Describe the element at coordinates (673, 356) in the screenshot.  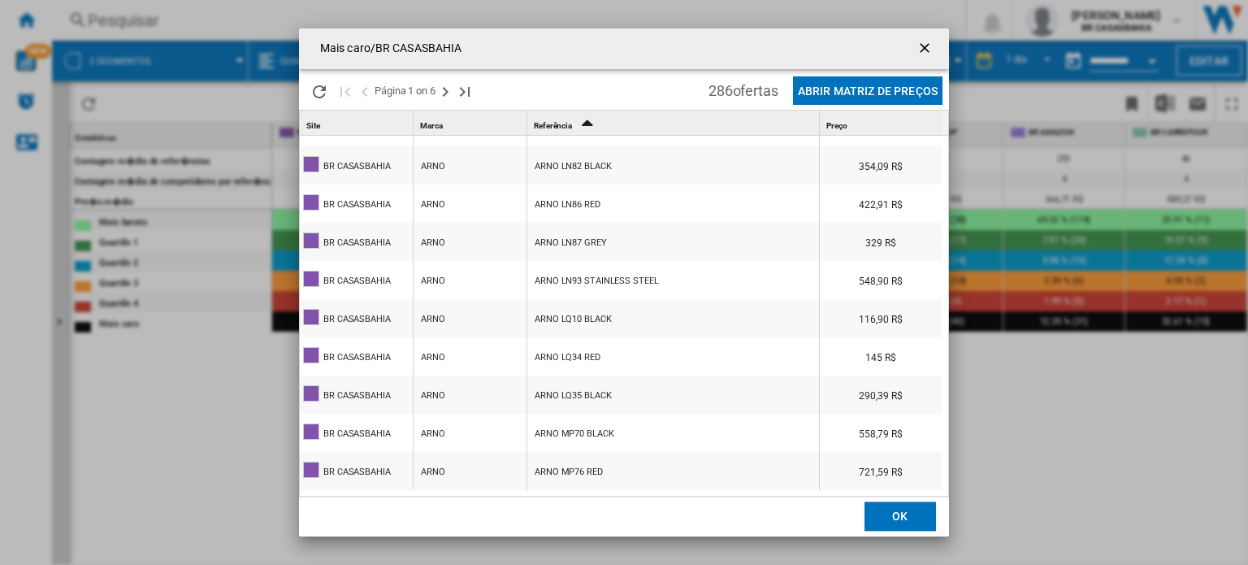
I see `div: https://www.casasbahia.com.br/liquidificador-arno-power-mix-limpa-facil-700w-vermelho-lq34/p/1565...` at that location.